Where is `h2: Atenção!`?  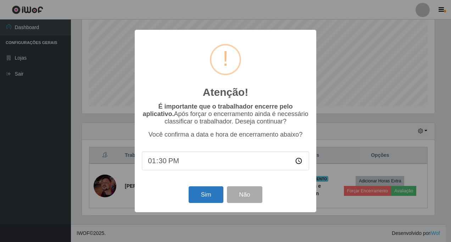
h2: Atenção! is located at coordinates (225, 92).